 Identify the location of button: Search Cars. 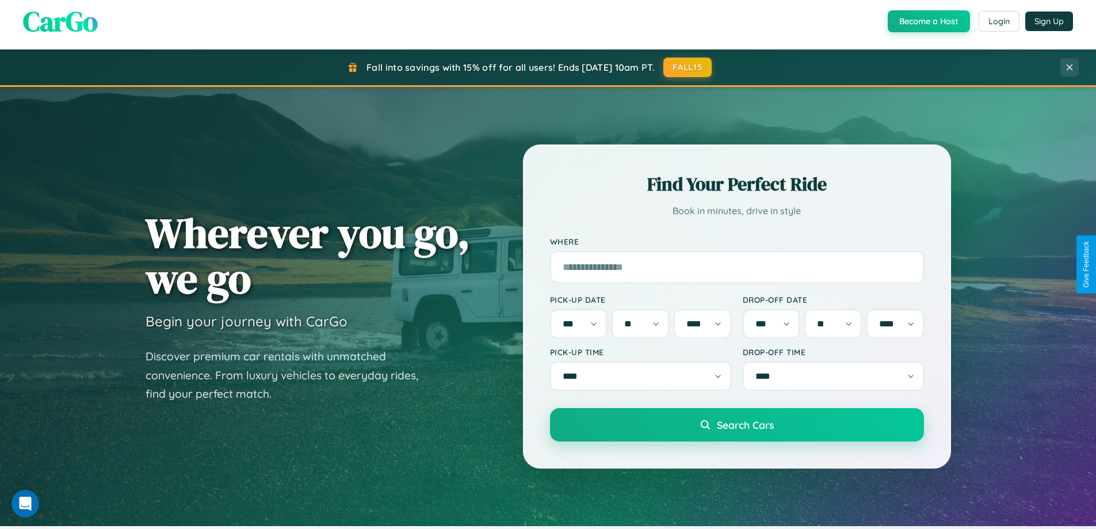
(737, 425).